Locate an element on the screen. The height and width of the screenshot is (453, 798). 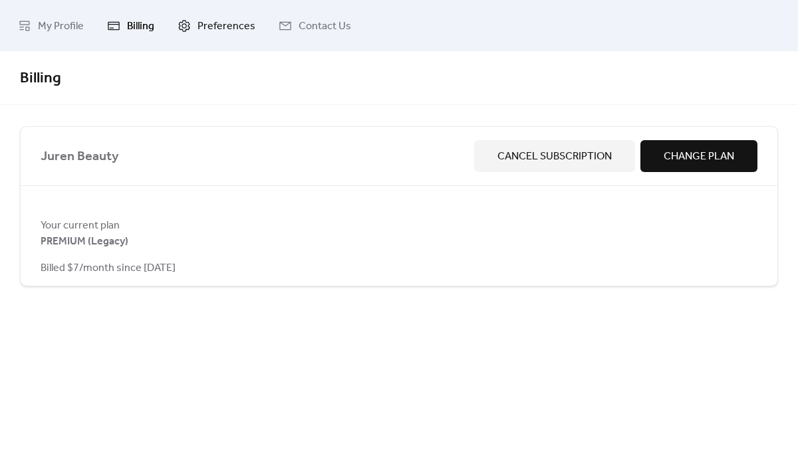
span: Contact Us is located at coordinates (324, 26).